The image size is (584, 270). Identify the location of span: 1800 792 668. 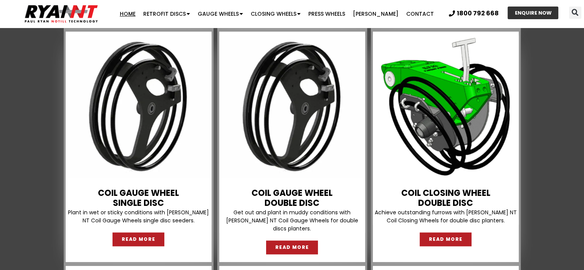
(478, 13).